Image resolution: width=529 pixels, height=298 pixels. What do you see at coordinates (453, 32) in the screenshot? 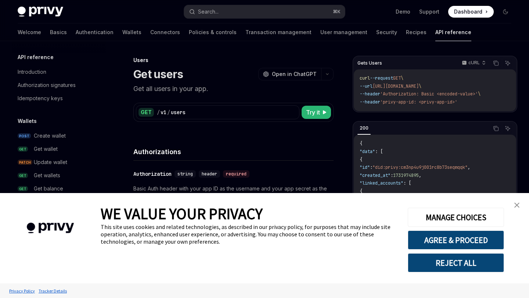
I see `a: API reference` at bounding box center [453, 32].